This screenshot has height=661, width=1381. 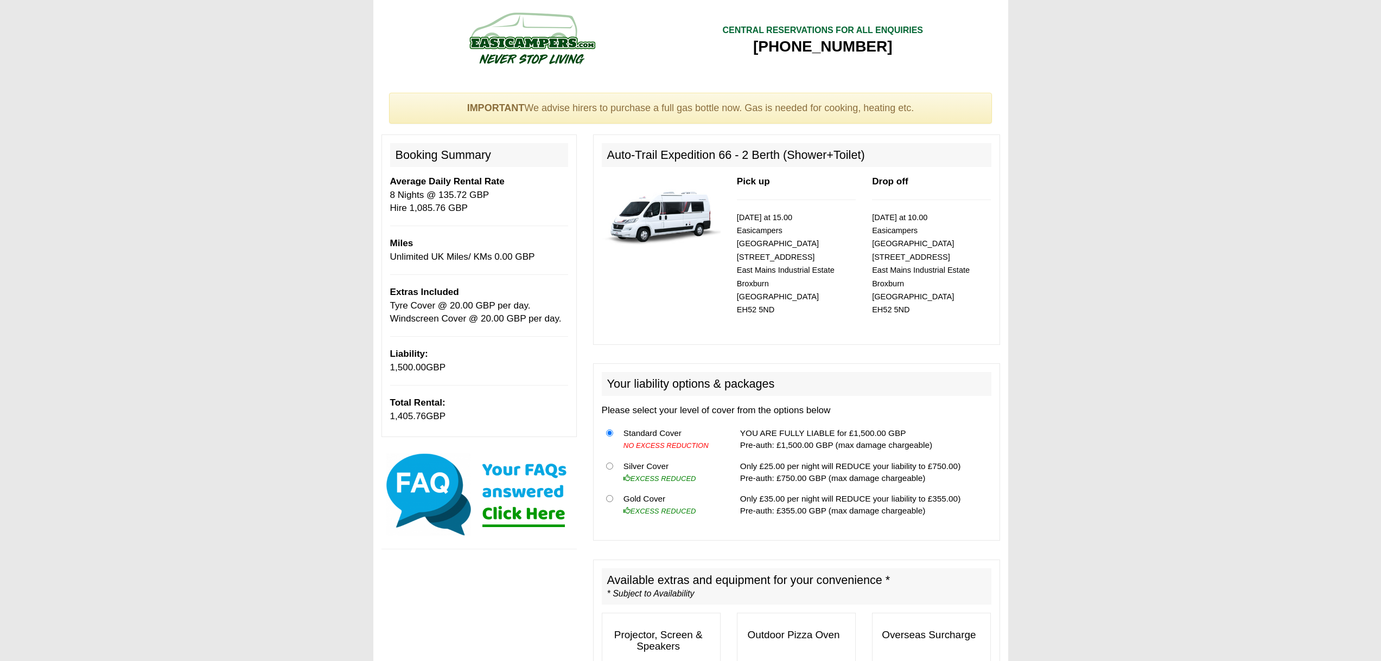 I want to click on b: Total Rental:, so click(x=418, y=402).